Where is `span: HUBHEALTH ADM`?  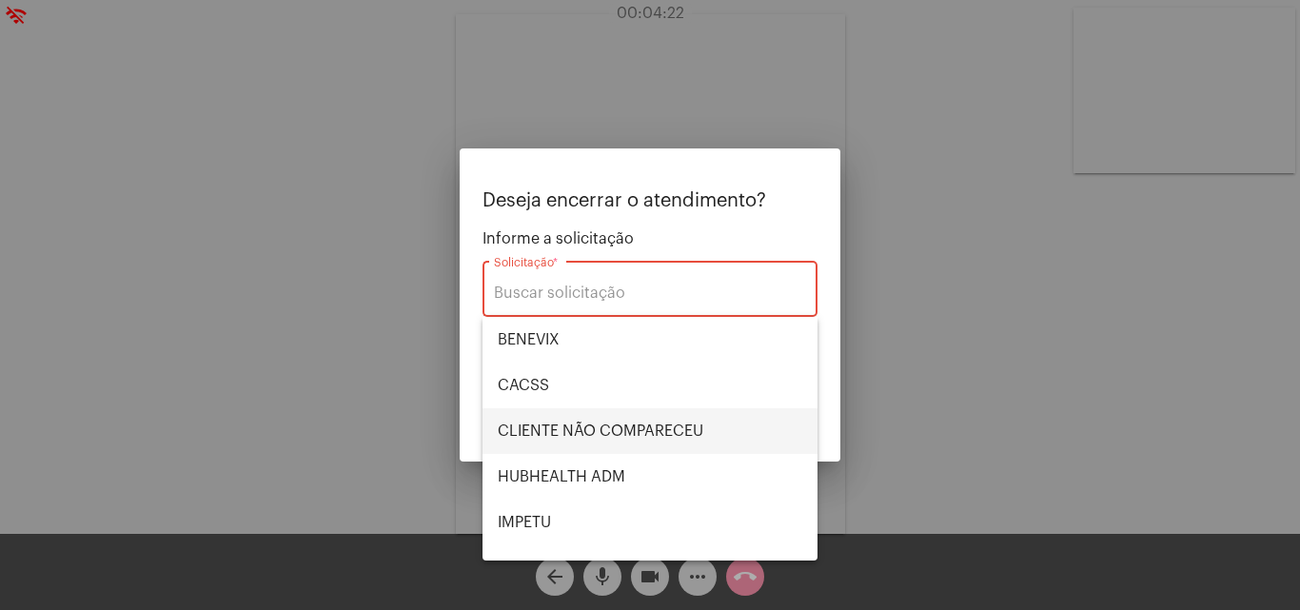 span: HUBHEALTH ADM is located at coordinates (650, 477).